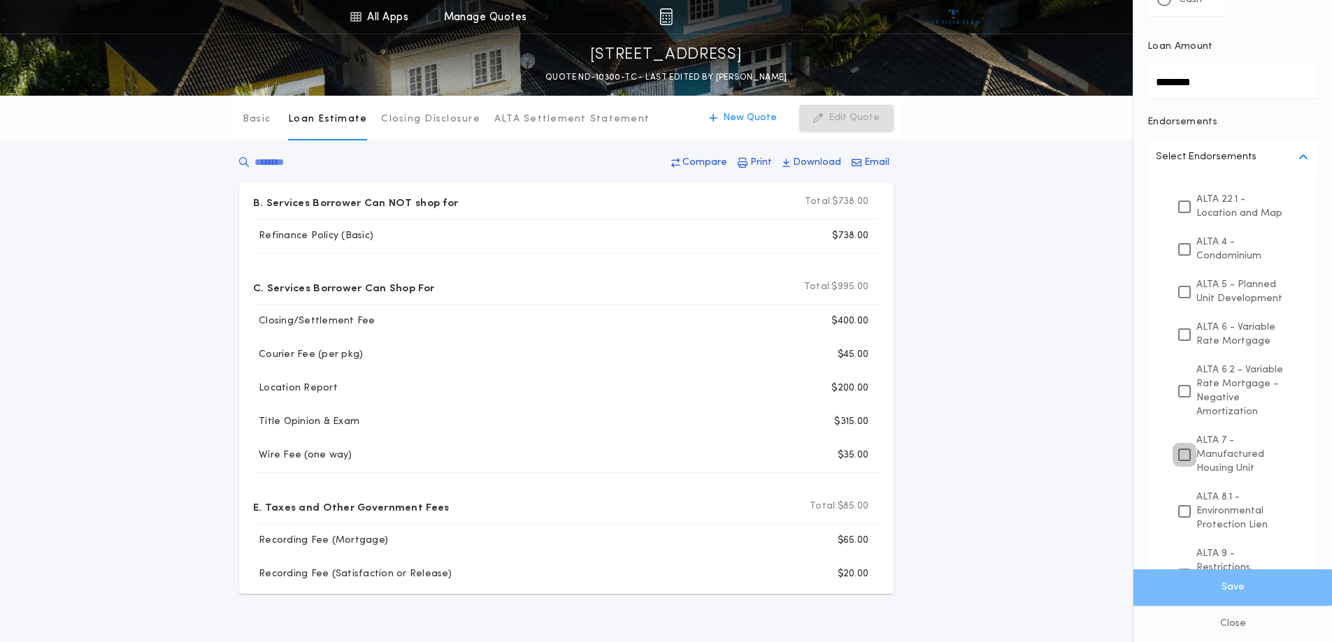  Describe the element at coordinates (327, 120) in the screenshot. I see `p: Loan Estimate` at that location.